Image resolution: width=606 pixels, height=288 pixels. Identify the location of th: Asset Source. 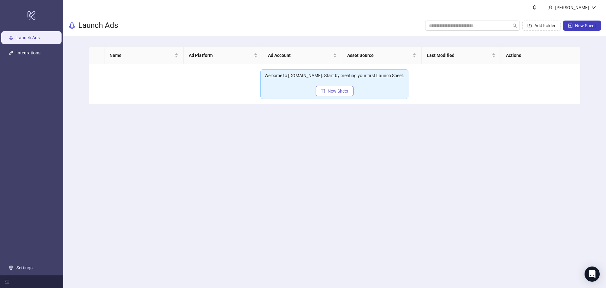
(382, 55).